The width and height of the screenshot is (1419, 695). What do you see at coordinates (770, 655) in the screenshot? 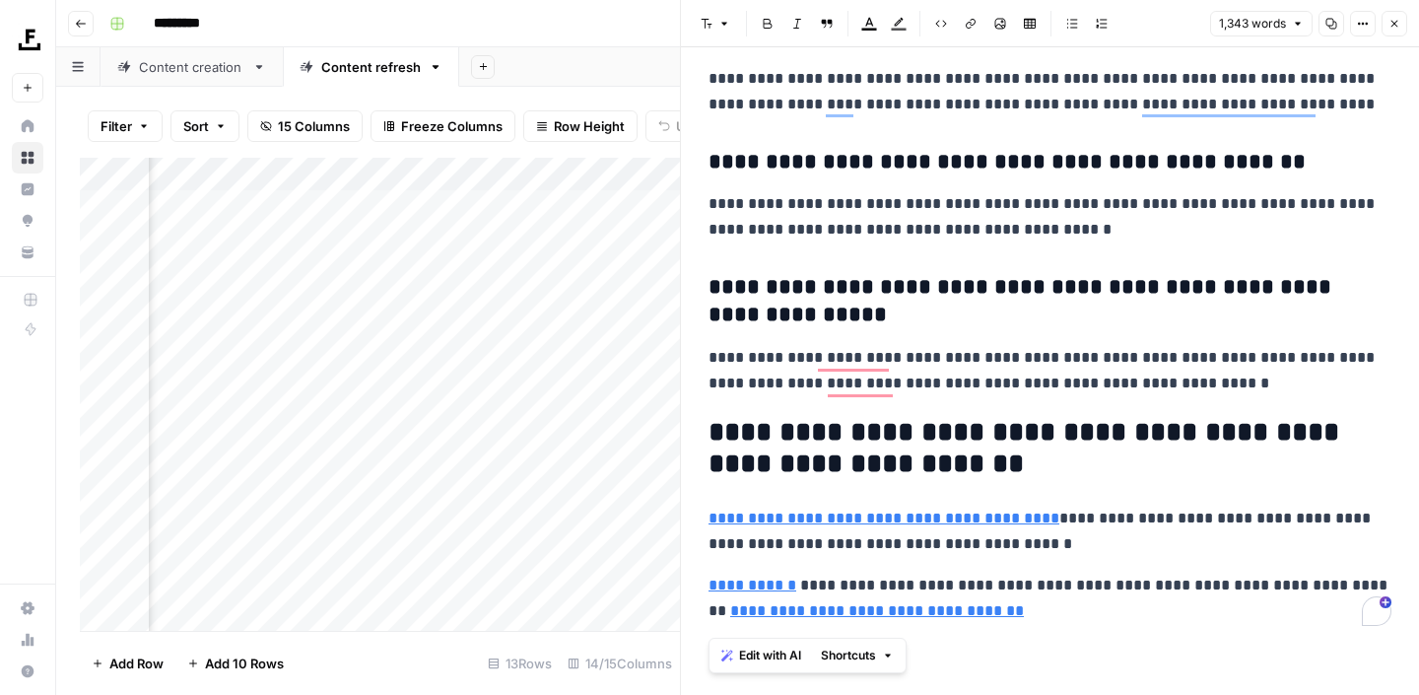
I see `span: Edit with AI` at bounding box center [770, 655].